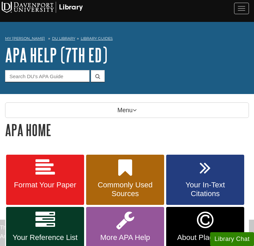 The height and width of the screenshot is (246, 254). Describe the element at coordinates (127, 110) in the screenshot. I see `p: Menu` at that location.